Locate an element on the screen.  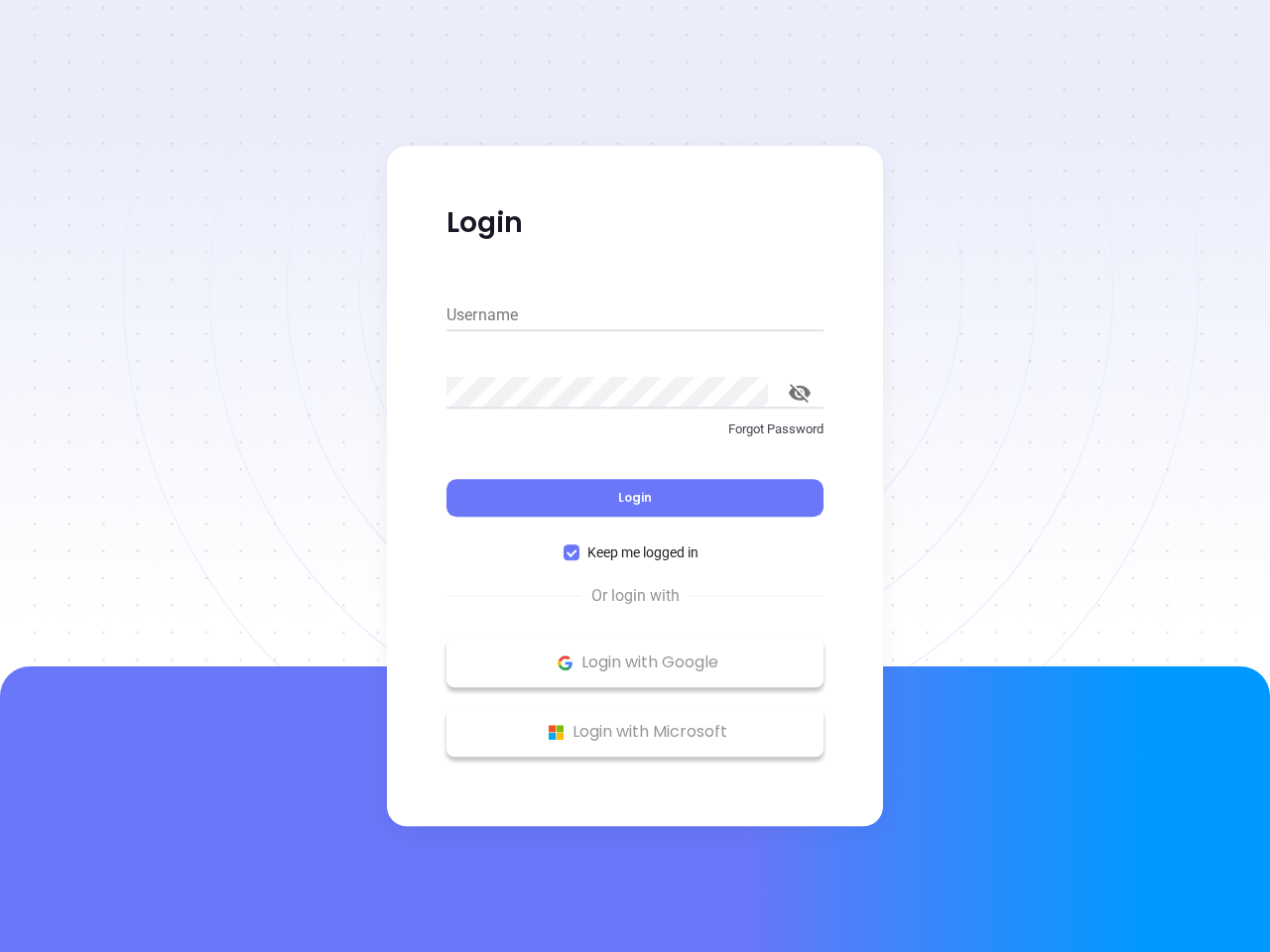
span: Or login with is located at coordinates (635, 596).